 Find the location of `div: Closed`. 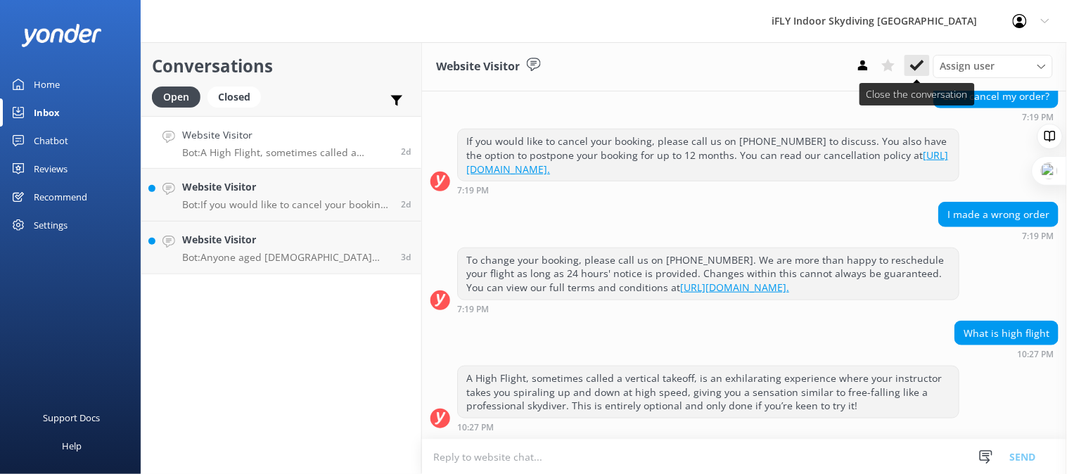

div: Closed is located at coordinates (234, 97).